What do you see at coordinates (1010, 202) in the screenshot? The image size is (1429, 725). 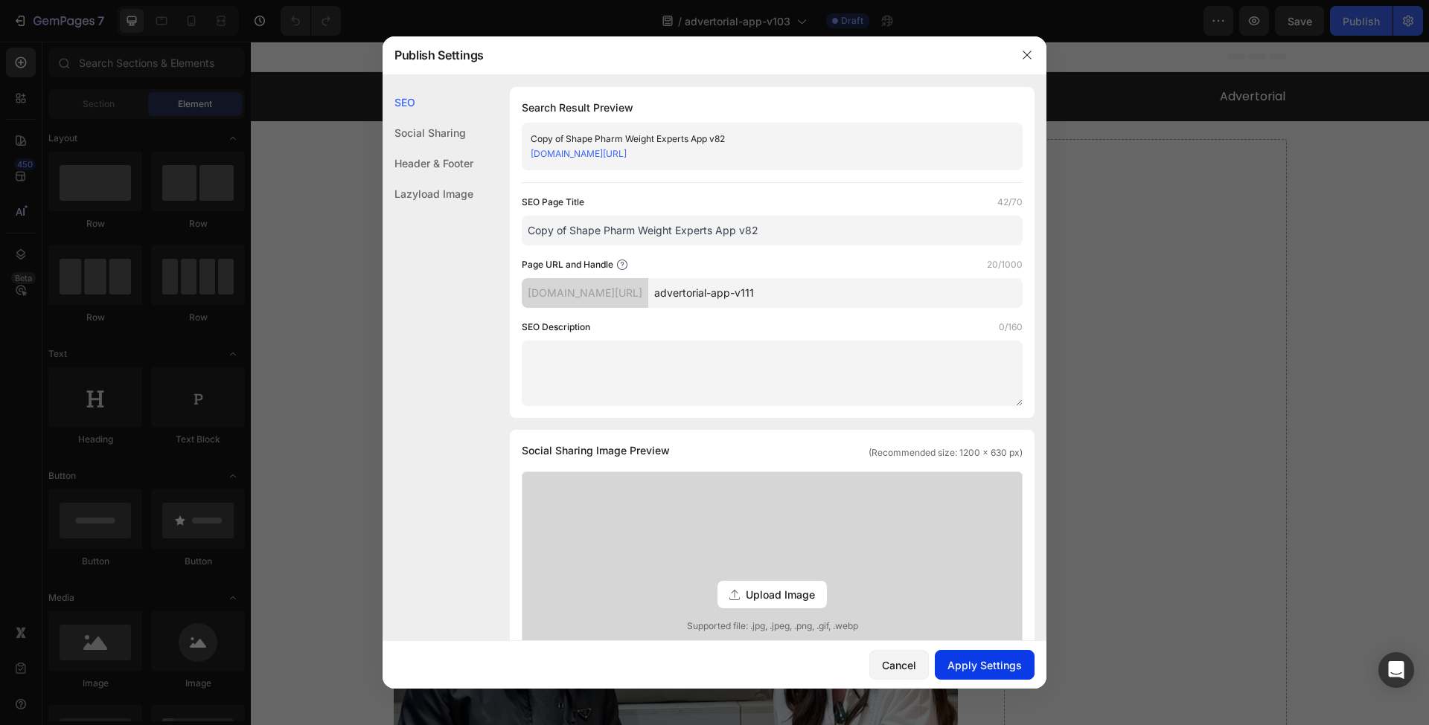 I see `label: 42/70` at bounding box center [1010, 202].